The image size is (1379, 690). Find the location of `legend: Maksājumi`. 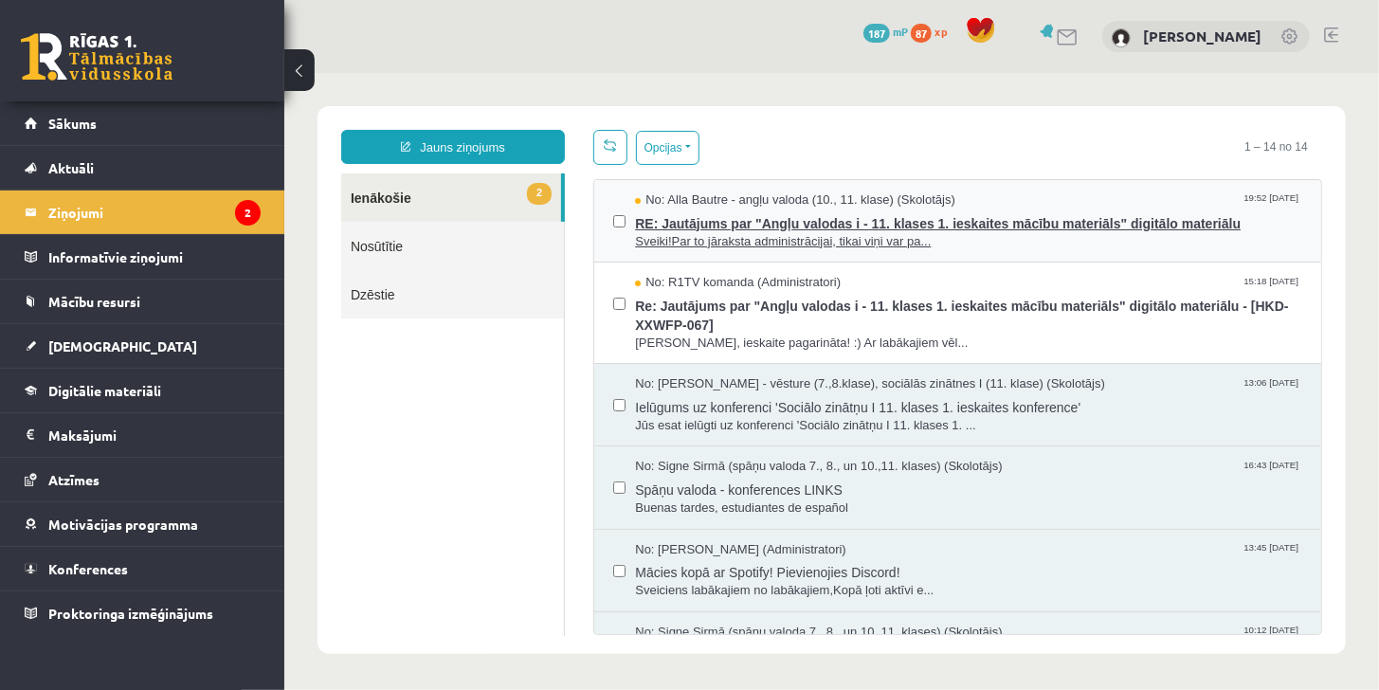

legend: Maksājumi is located at coordinates (154, 435).